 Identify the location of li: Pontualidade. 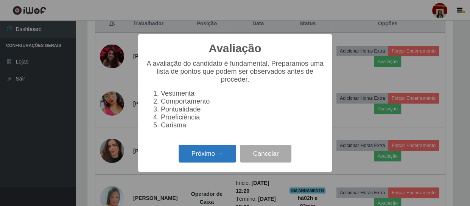
(242, 109).